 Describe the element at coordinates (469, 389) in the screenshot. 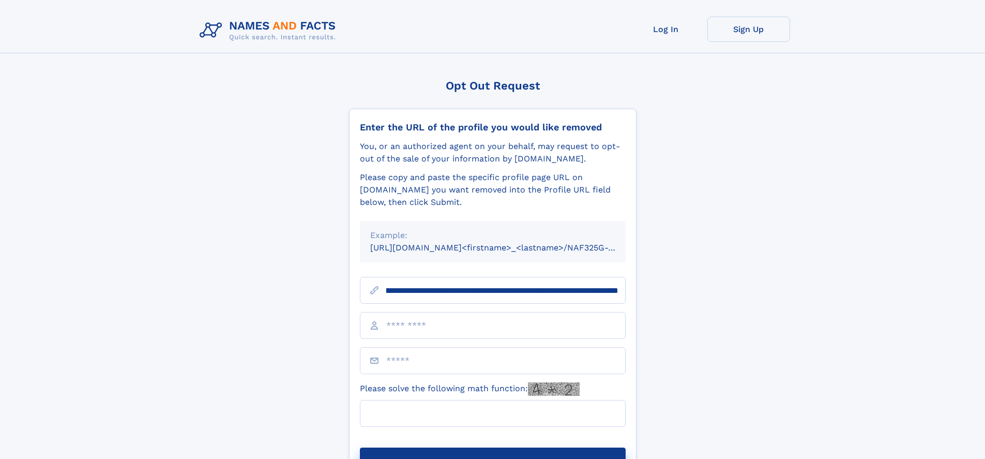

I see `label: Please solve the following math function:` at that location.